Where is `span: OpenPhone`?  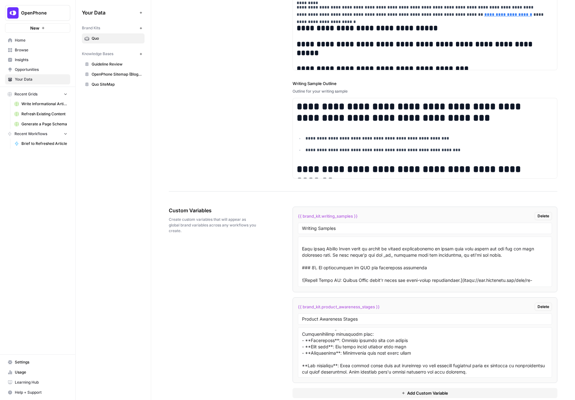 span: OpenPhone is located at coordinates (40, 13).